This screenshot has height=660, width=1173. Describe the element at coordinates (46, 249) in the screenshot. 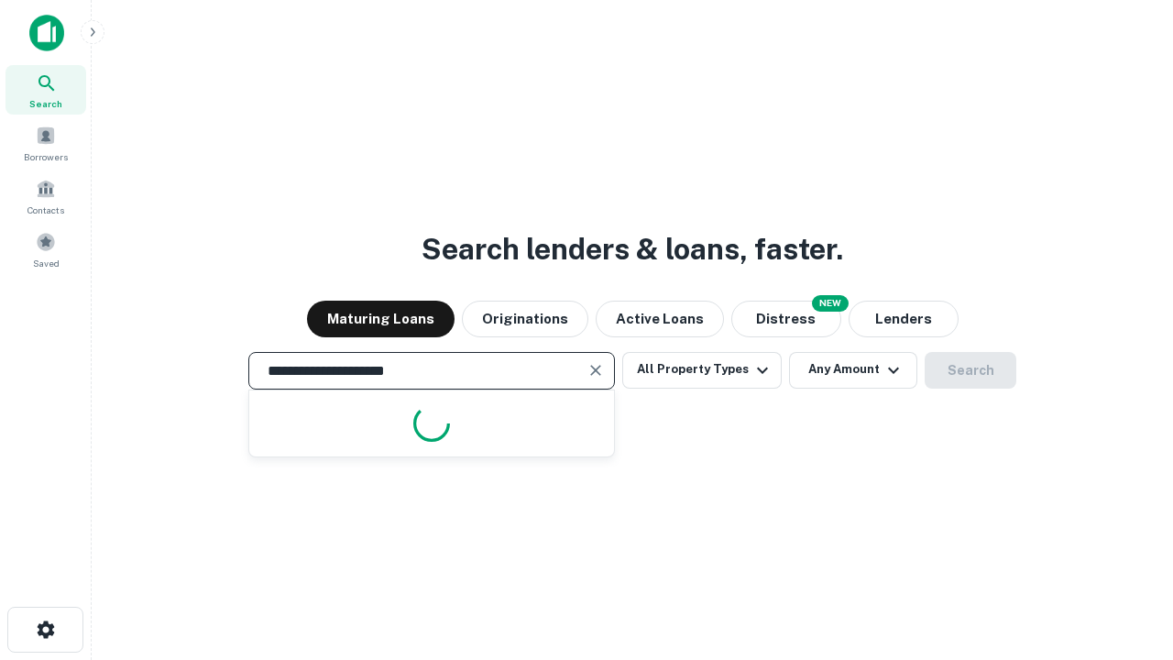

I see `a: Saved` at that location.